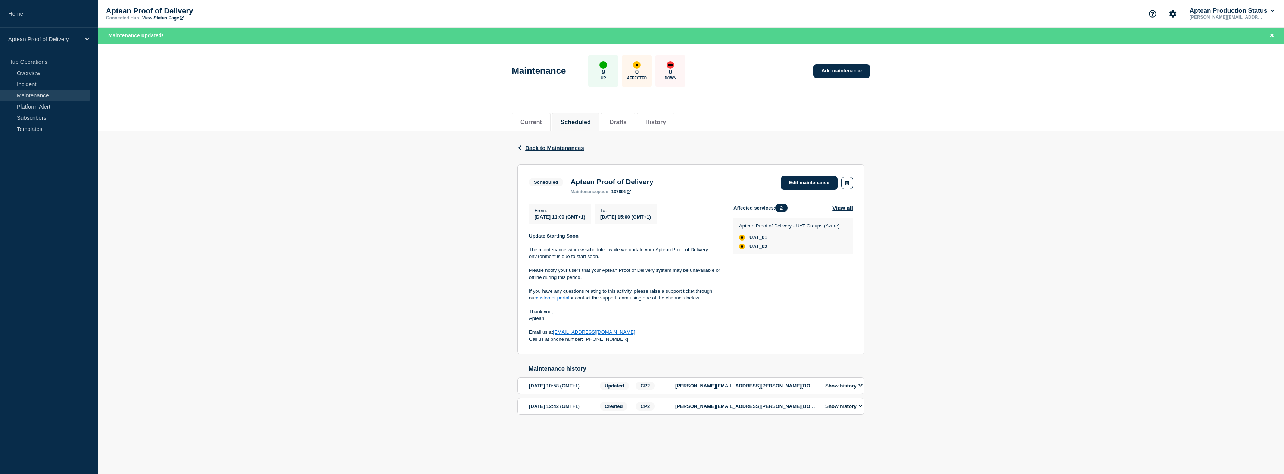 Image resolution: width=1284 pixels, height=474 pixels. What do you see at coordinates (670, 65) in the screenshot?
I see `div: down` at bounding box center [670, 65].